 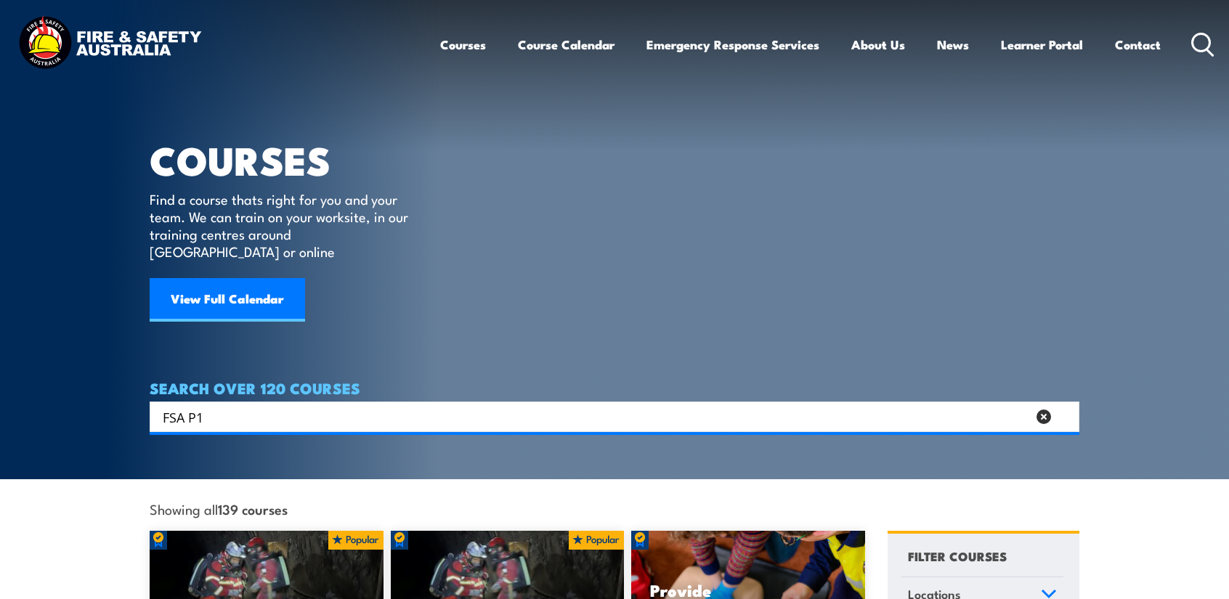 I want to click on button: Search magnifier button, so click(x=1064, y=417).